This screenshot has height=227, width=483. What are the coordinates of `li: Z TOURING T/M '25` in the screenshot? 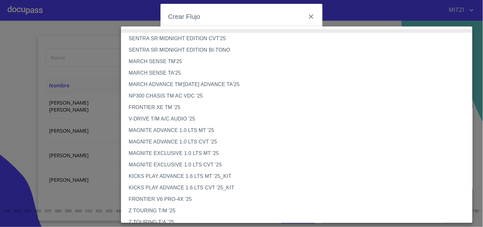 It's located at (299, 210).